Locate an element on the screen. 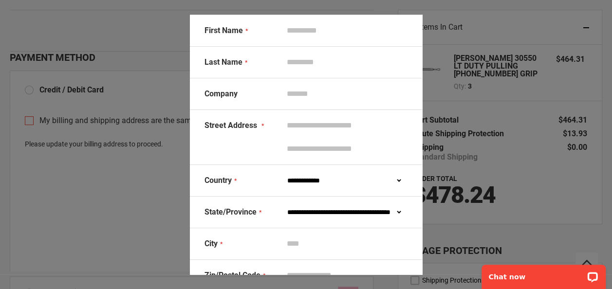 This screenshot has width=612, height=289. span: Zip/Postal Code is located at coordinates (232, 275).